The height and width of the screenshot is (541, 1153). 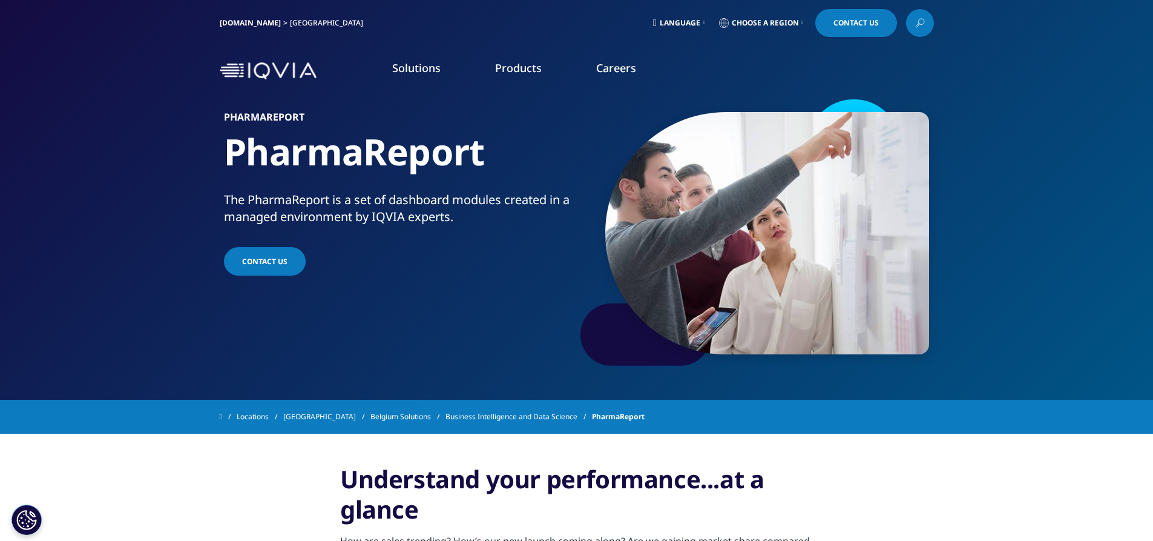 I want to click on span: Contact Us, so click(x=856, y=23).